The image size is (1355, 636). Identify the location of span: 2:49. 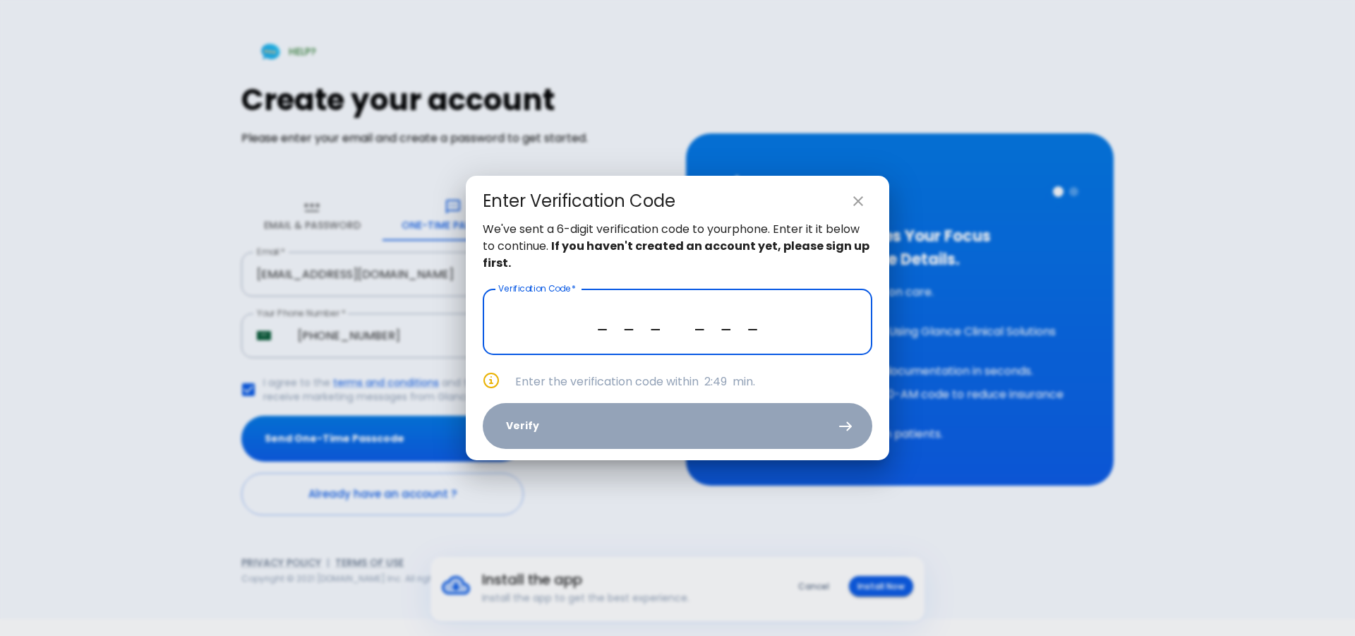
(716, 381).